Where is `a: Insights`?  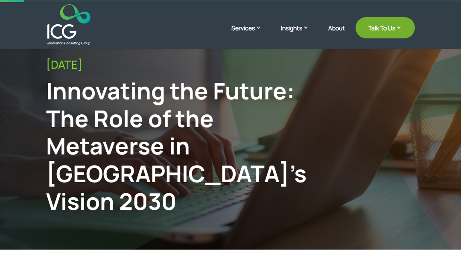
a: Insights is located at coordinates (299, 34).